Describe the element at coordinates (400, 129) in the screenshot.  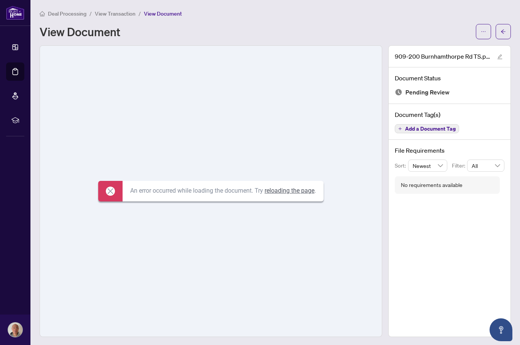
I see `span: plus` at that location.